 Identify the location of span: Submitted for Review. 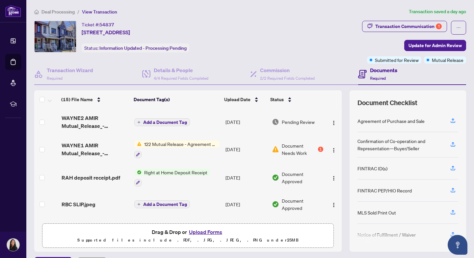
(397, 60).